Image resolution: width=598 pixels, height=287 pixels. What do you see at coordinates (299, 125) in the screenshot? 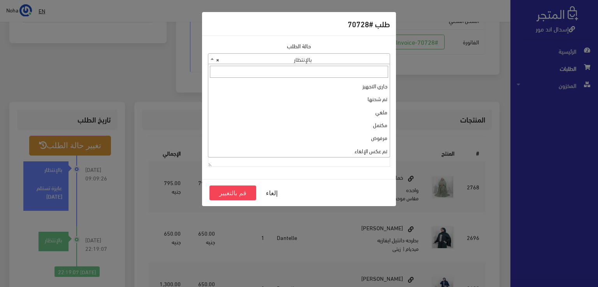
I see `li: مكتمل` at bounding box center [299, 125].